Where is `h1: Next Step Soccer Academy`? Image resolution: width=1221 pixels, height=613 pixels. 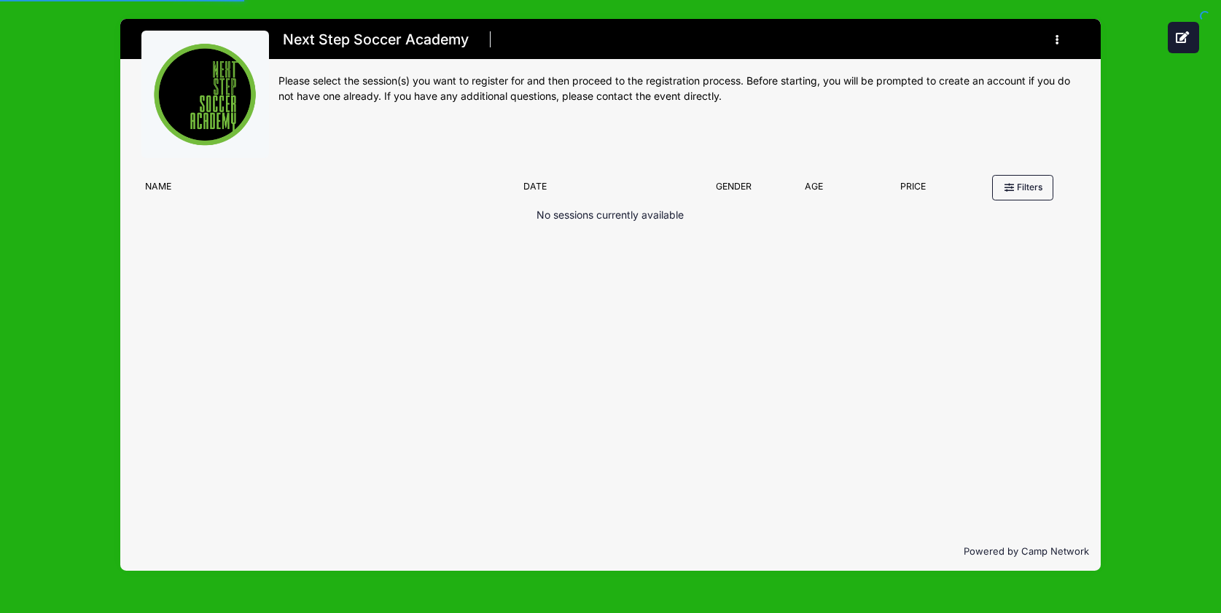
h1: Next Step Soccer Academy is located at coordinates (376, 39).